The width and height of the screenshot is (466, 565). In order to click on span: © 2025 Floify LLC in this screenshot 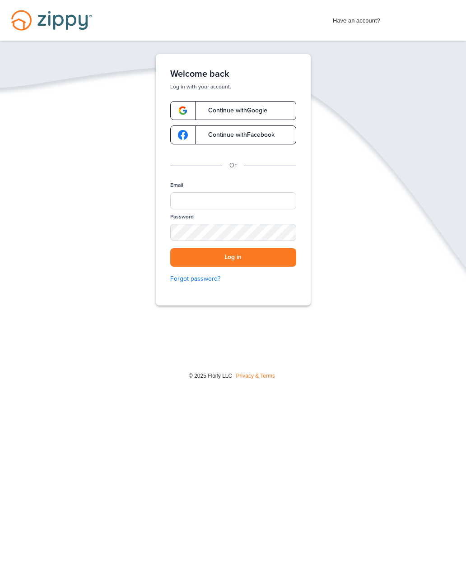, I will do `click(210, 376)`.